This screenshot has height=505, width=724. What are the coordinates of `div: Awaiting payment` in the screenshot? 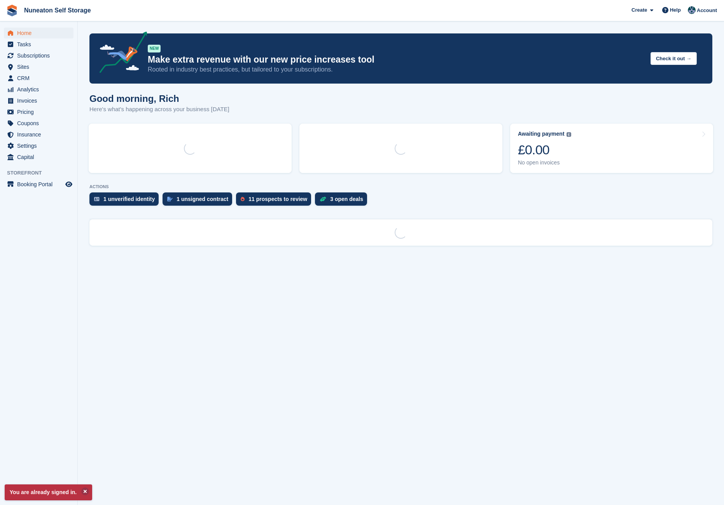 It's located at (542, 134).